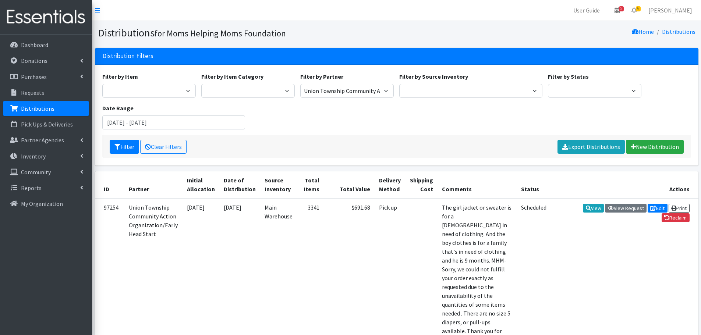  Describe the element at coordinates (349, 185) in the screenshot. I see `th: Total Value` at that location.